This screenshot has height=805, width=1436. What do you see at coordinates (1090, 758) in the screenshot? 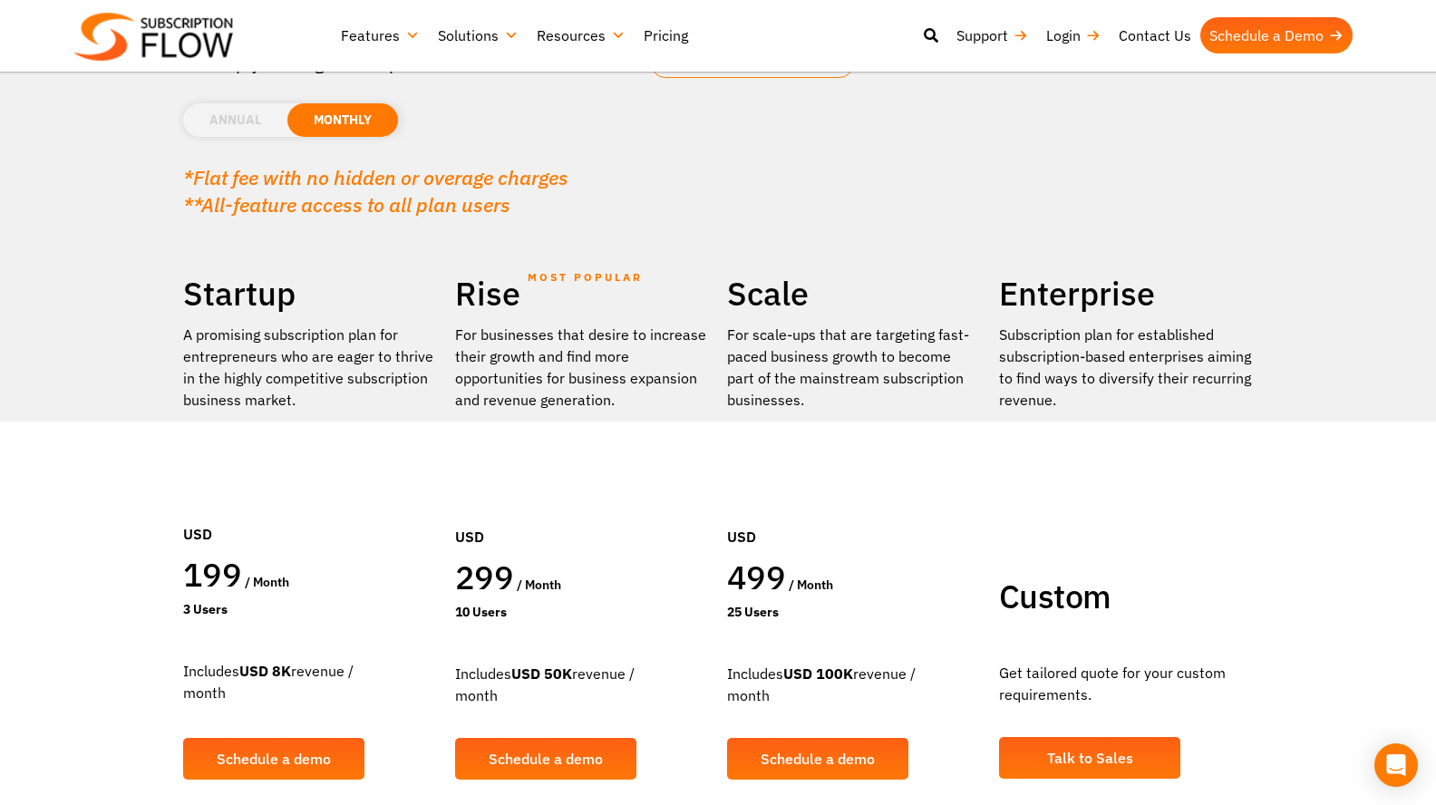
I see `span: Talk to Sales` at bounding box center [1090, 758].